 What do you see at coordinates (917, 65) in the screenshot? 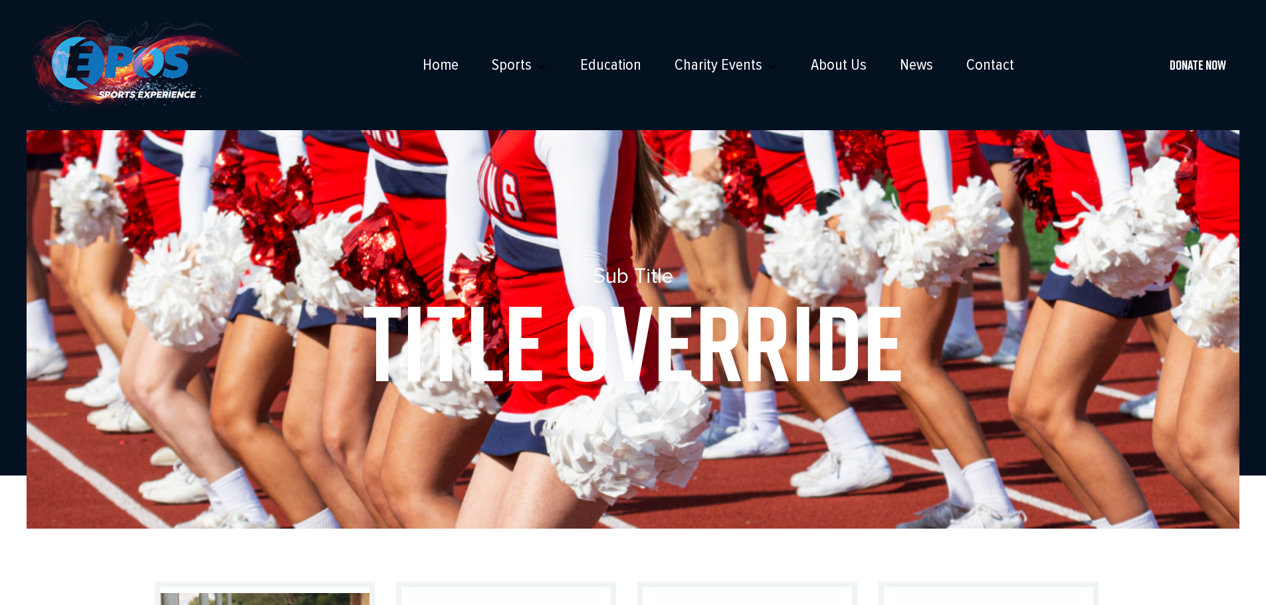
I see `a: News` at bounding box center [917, 65].